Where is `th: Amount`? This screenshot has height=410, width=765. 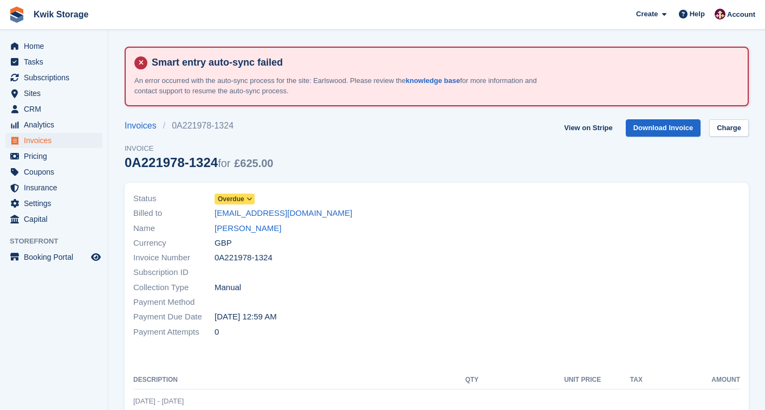
th: Amount is located at coordinates (692, 380).